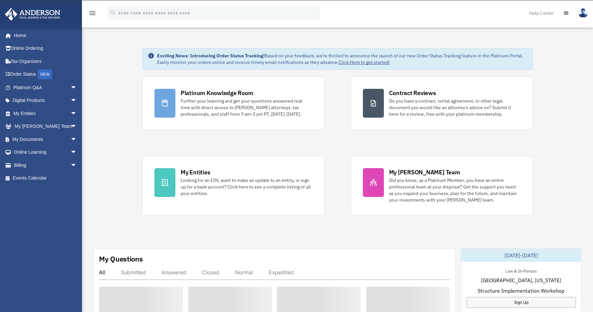 Image resolution: width=593 pixels, height=312 pixels. Describe the element at coordinates (247, 187) in the screenshot. I see `div: Looking for an EIN, want to make an update to an entity, or sign up for a bank account? Click her...` at that location.